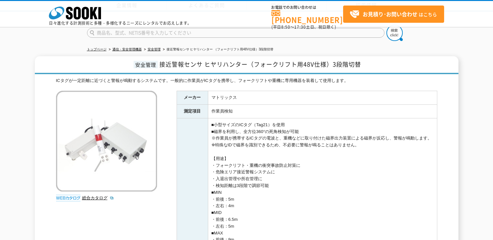  What do you see at coordinates (394, 33) in the screenshot?
I see `img: btn_search.png` at bounding box center [394, 33].